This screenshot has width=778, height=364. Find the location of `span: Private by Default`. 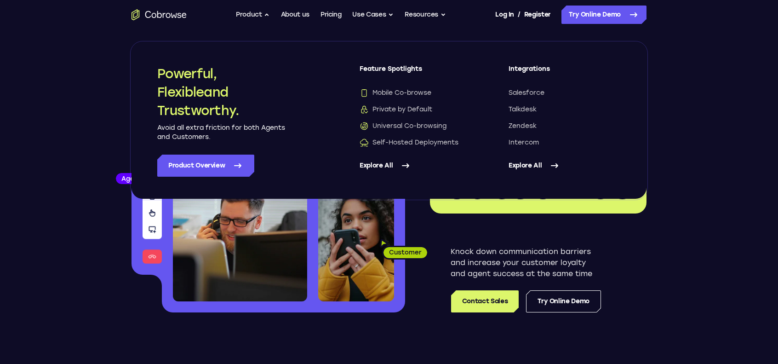

span: Private by Default is located at coordinates (396, 109).